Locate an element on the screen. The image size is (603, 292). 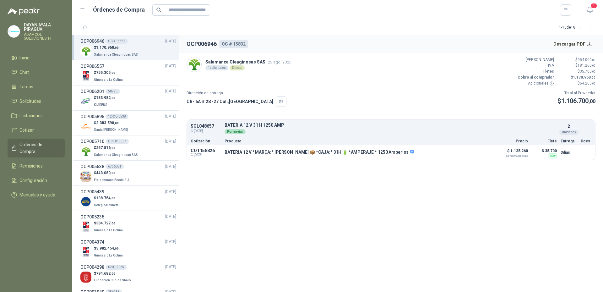
p: Fletes is located at coordinates (535, 71).